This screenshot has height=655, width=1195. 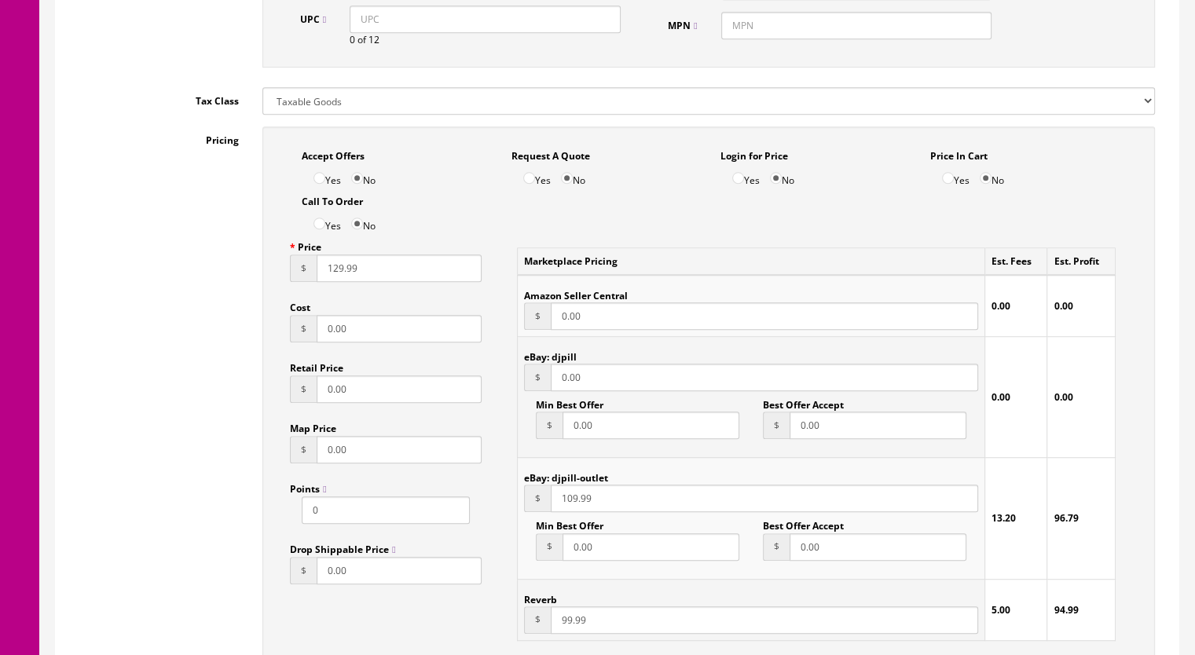 I want to click on td: Est. Profit, so click(x=1081, y=262).